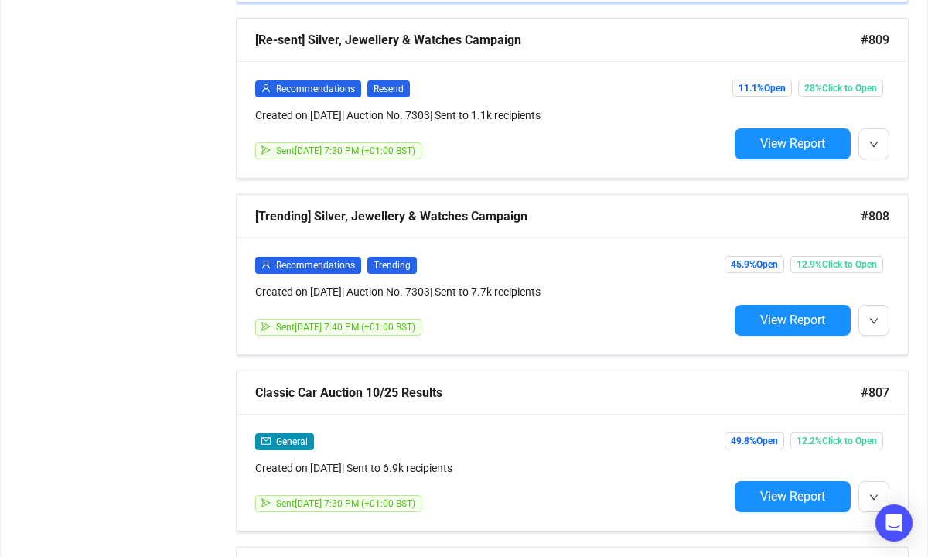 This screenshot has width=928, height=557. What do you see at coordinates (875, 392) in the screenshot?
I see `span: #807` at bounding box center [875, 392].